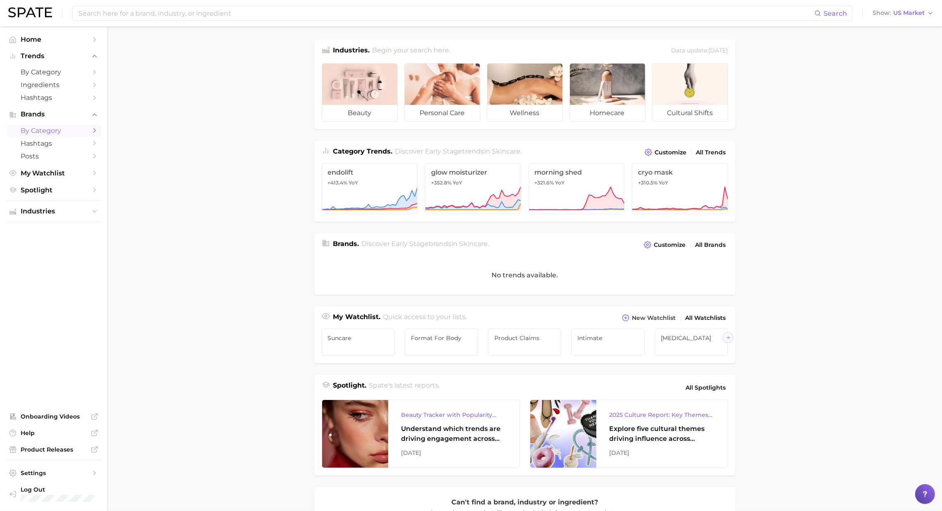 This screenshot has height=511, width=942. I want to click on span: Intimate, so click(608, 338).